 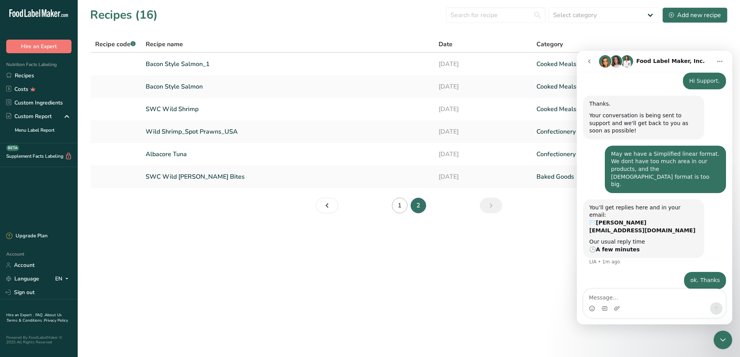 I want to click on a: Bacon Style Salmon_1, so click(x=287, y=64).